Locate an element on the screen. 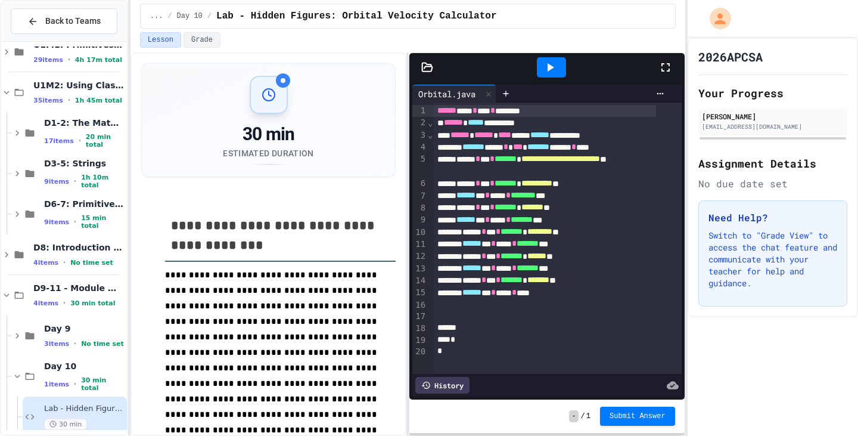 The width and height of the screenshot is (858, 436). span: D8: Introduction to Algorithms is located at coordinates (79, 247).